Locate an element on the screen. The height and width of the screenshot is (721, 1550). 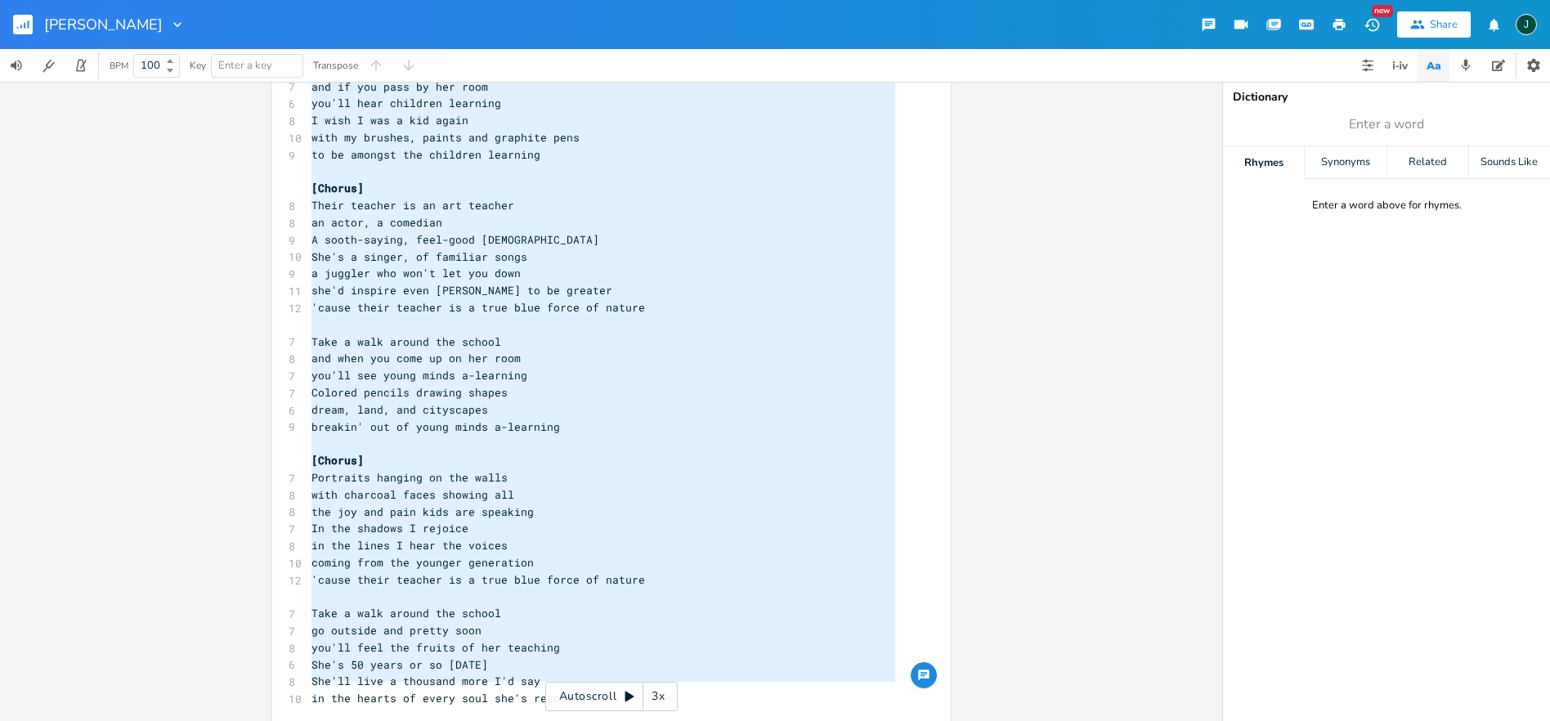
span: you'll hear children learning is located at coordinates (406, 103).